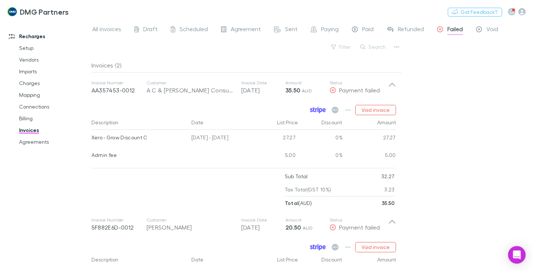 This screenshot has width=533, height=271. I want to click on span: Agreement, so click(246, 30).